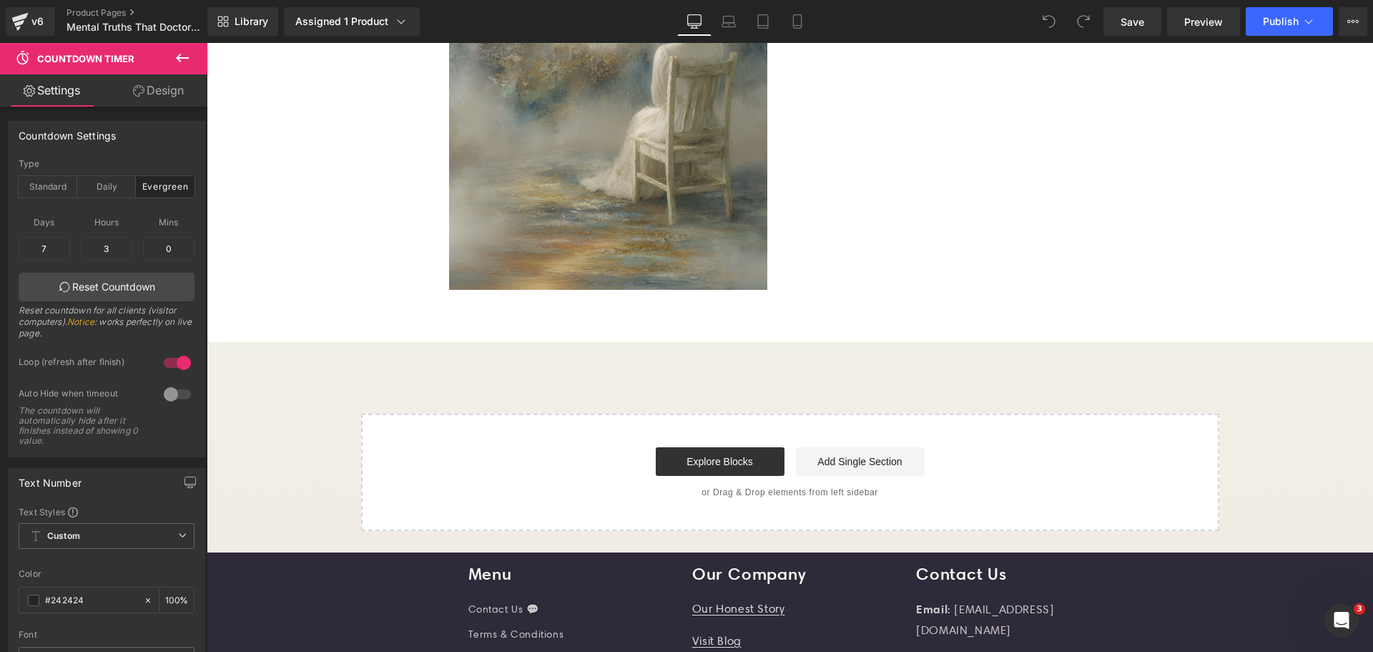 Image resolution: width=1373 pixels, height=652 pixels. Describe the element at coordinates (169, 222) in the screenshot. I see `span: Mins` at that location.